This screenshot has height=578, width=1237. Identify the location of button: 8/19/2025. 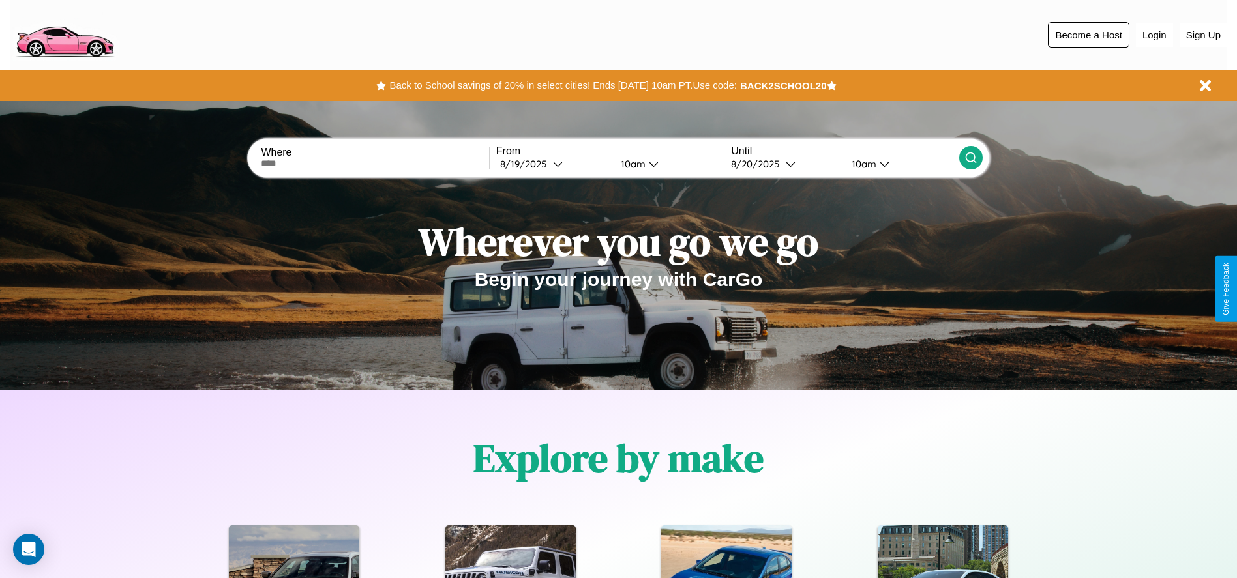
(553, 164).